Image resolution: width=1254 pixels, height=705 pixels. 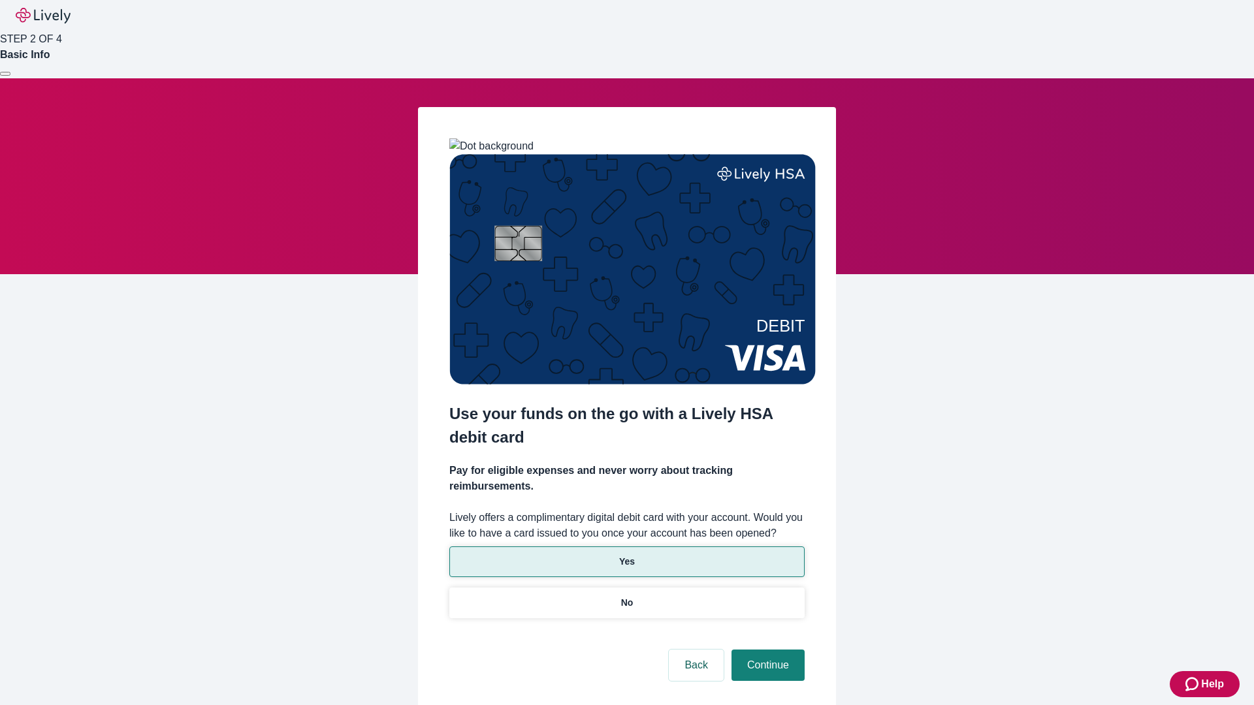 I want to click on h4: Pay for eligible expenses and never worry about tracking reimbursements., so click(x=627, y=479).